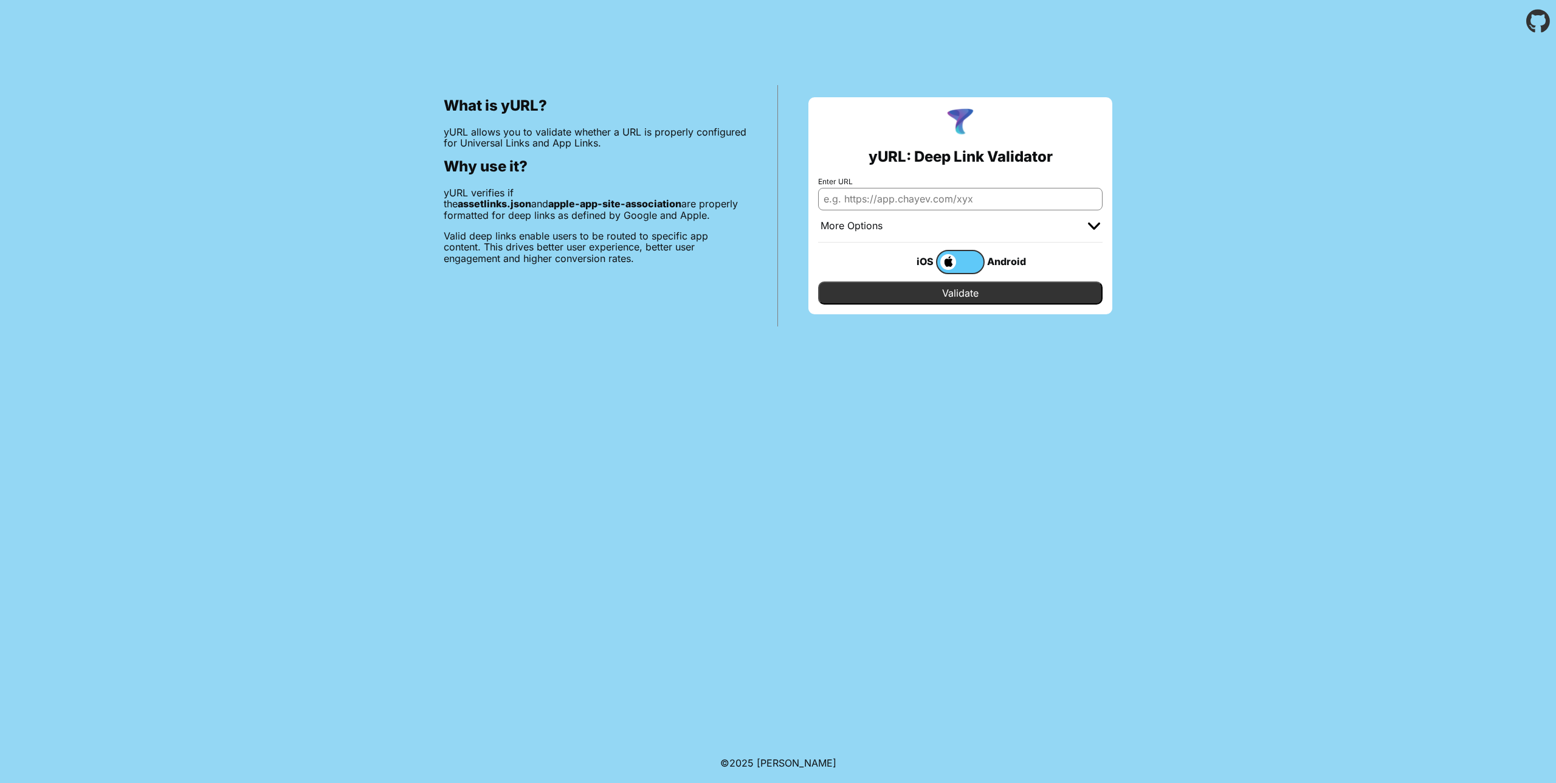 The width and height of the screenshot is (1556, 783). Describe the element at coordinates (614, 204) in the screenshot. I see `b: apple-app-site-association` at that location.